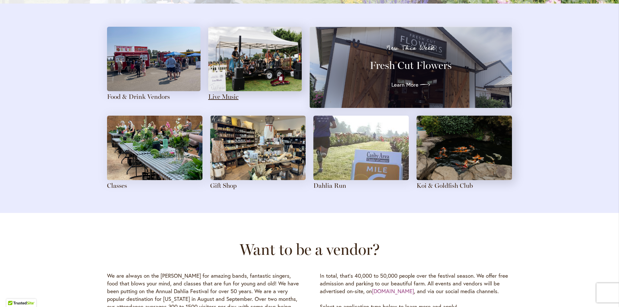 This screenshot has height=307, width=619. I want to click on a: Live Music, so click(223, 97).